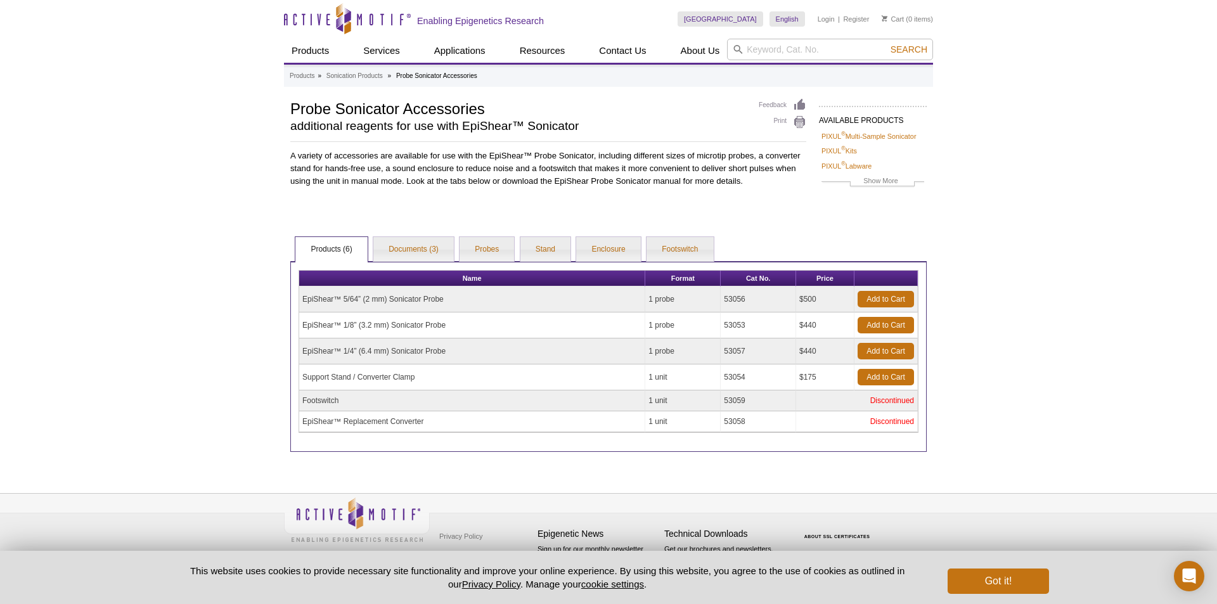 This screenshot has height=604, width=1217. Describe the element at coordinates (758, 377) in the screenshot. I see `td: 53054` at that location.